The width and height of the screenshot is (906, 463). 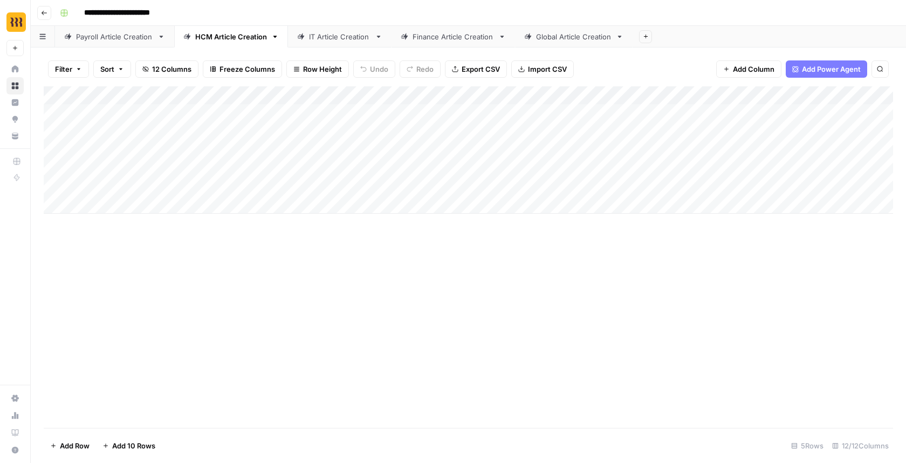 What do you see at coordinates (453, 37) in the screenshot?
I see `a: Finance Article Creation` at bounding box center [453, 37].